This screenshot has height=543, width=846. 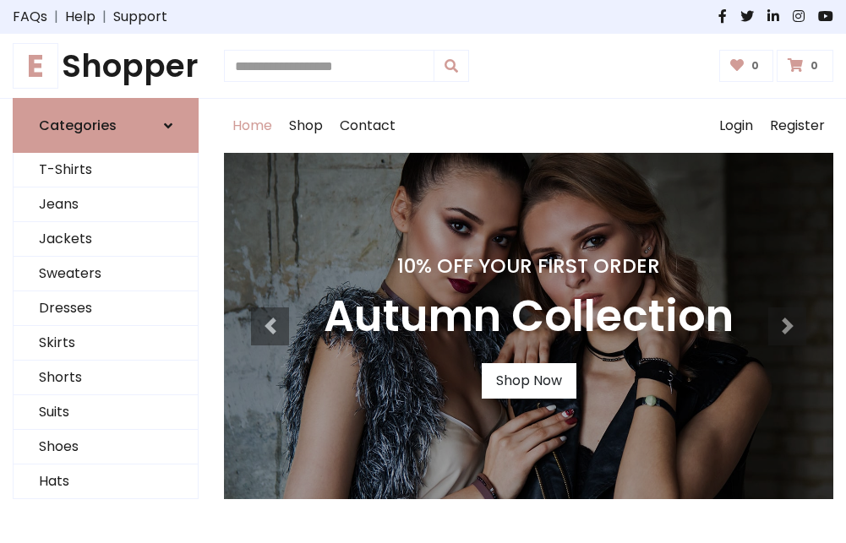 What do you see at coordinates (106, 378) in the screenshot?
I see `a: Shorts` at bounding box center [106, 378].